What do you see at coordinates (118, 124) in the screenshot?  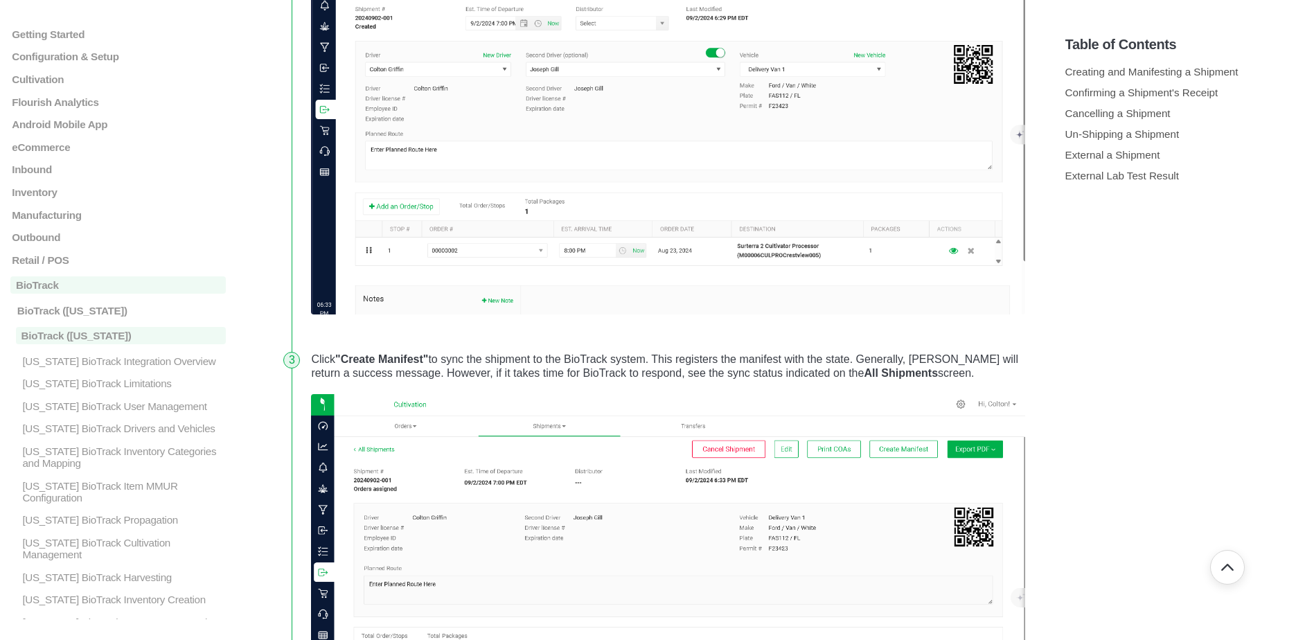 I see `a: Android Mobile App` at bounding box center [118, 124].